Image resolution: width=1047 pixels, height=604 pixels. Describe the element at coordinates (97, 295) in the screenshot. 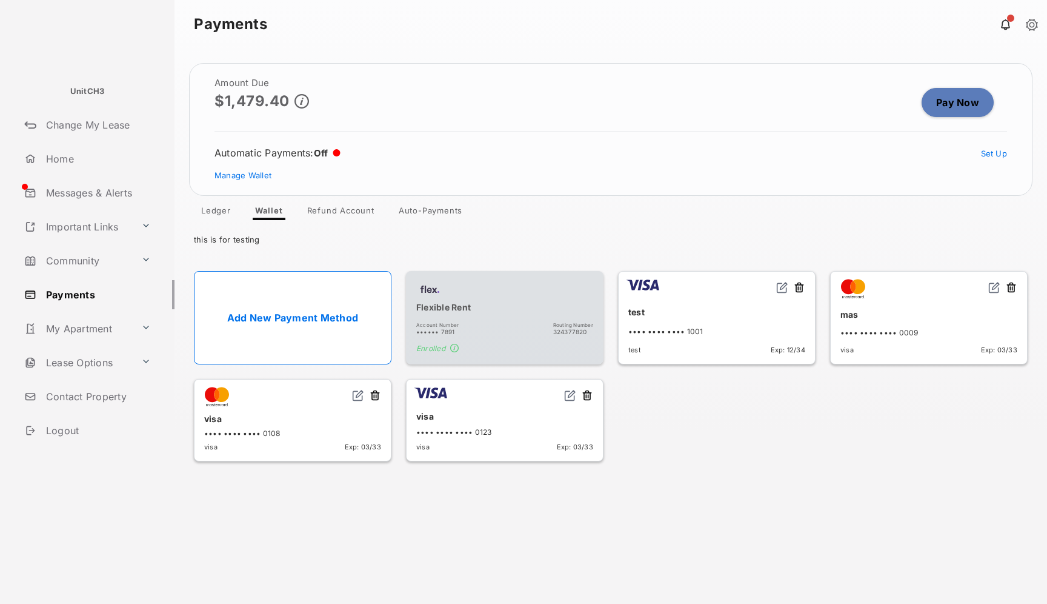

I see `a: Payments` at that location.